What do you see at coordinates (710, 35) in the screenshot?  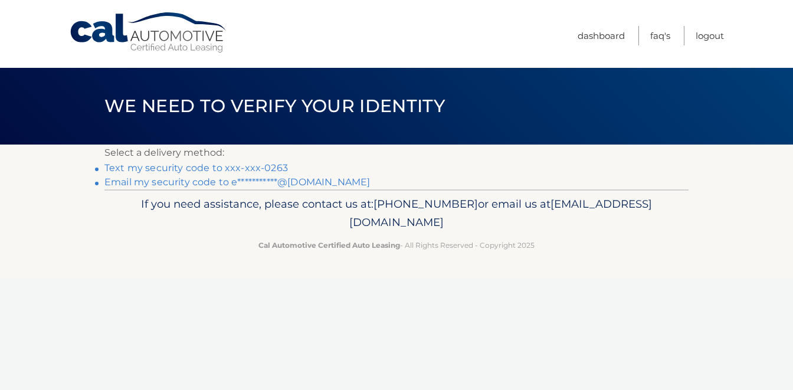 I see `a: Logout` at bounding box center [710, 35].